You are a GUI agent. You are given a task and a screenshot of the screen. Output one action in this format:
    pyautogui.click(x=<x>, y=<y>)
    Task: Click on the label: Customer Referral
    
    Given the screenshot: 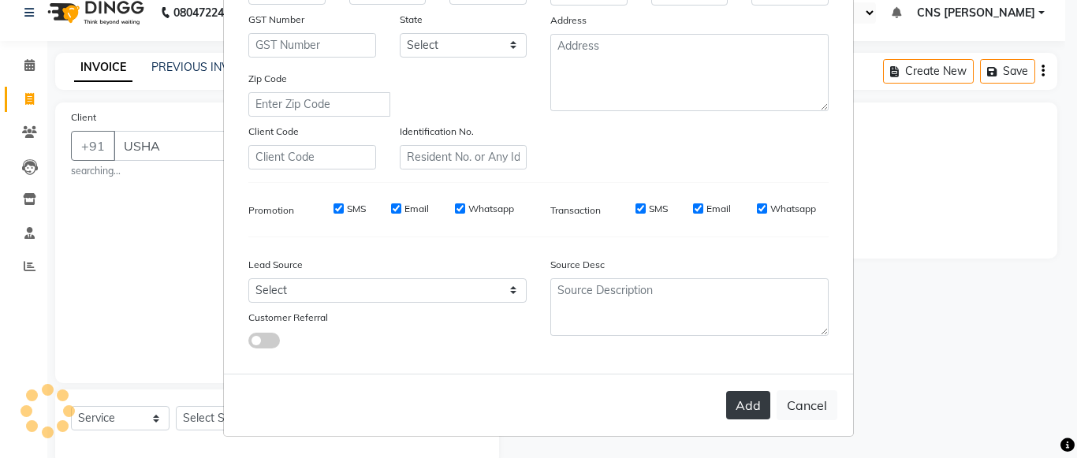 What is the action you would take?
    pyautogui.click(x=288, y=318)
    